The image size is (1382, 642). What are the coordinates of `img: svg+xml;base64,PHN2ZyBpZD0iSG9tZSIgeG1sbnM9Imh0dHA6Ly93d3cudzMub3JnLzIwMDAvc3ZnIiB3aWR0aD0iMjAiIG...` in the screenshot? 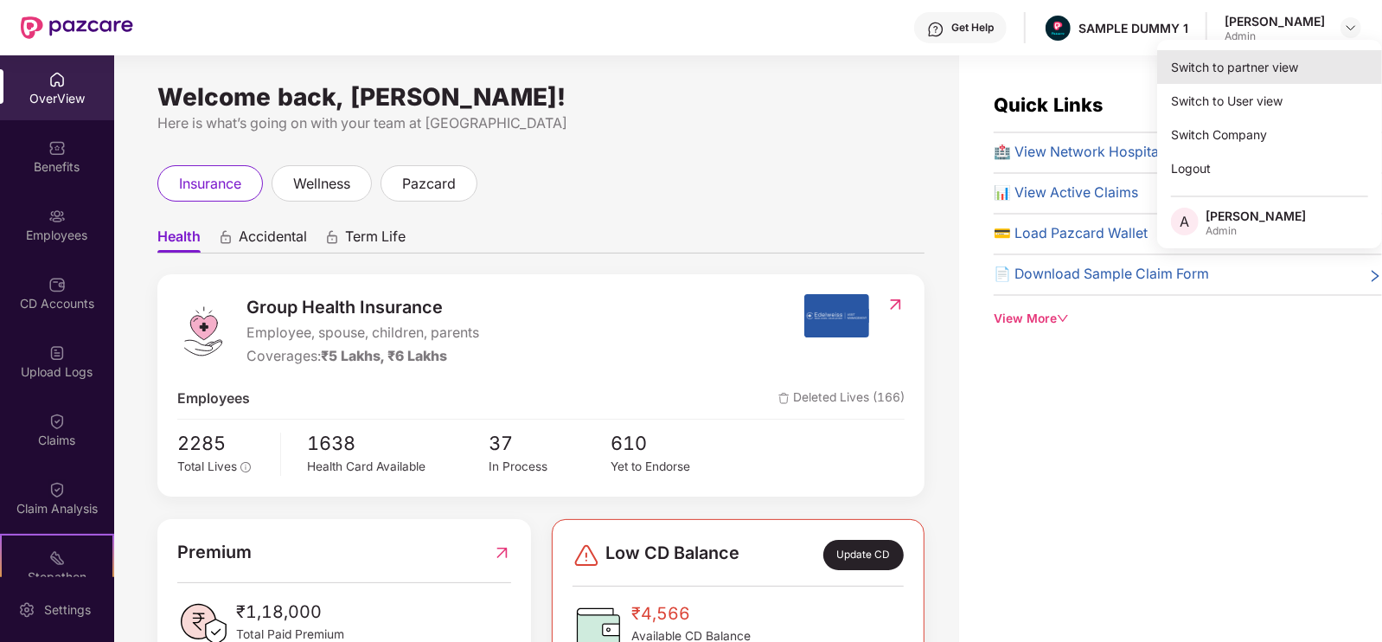 It's located at (57, 80).